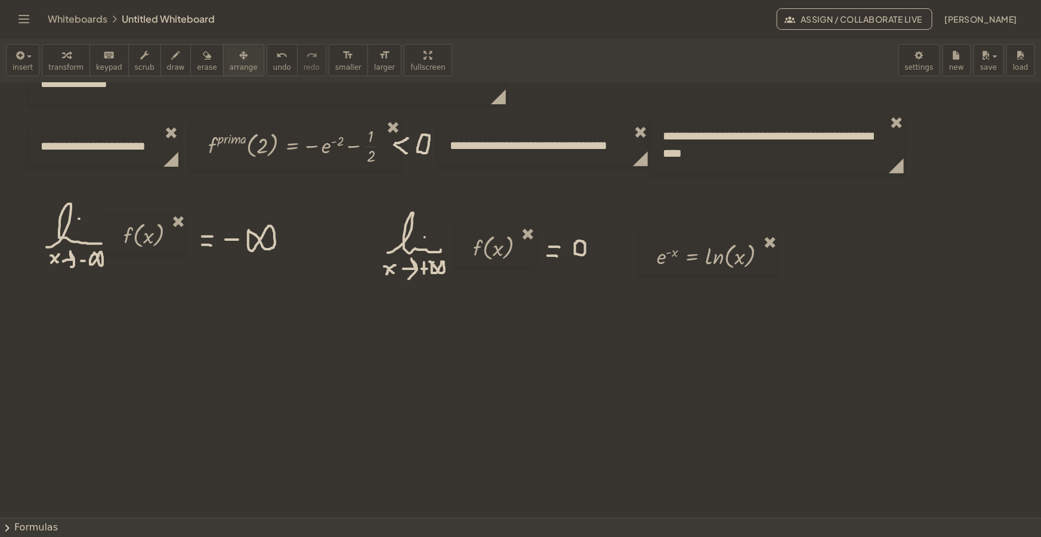 Image resolution: width=1041 pixels, height=537 pixels. What do you see at coordinates (1020, 67) in the screenshot?
I see `span: load` at bounding box center [1020, 67].